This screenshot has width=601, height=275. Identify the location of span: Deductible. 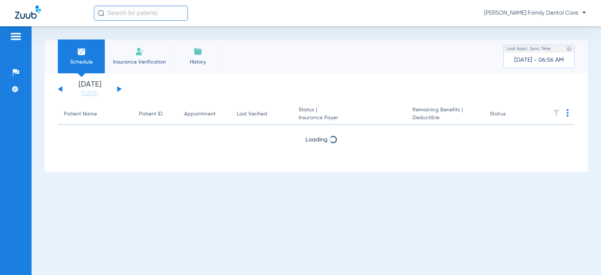
(445, 118).